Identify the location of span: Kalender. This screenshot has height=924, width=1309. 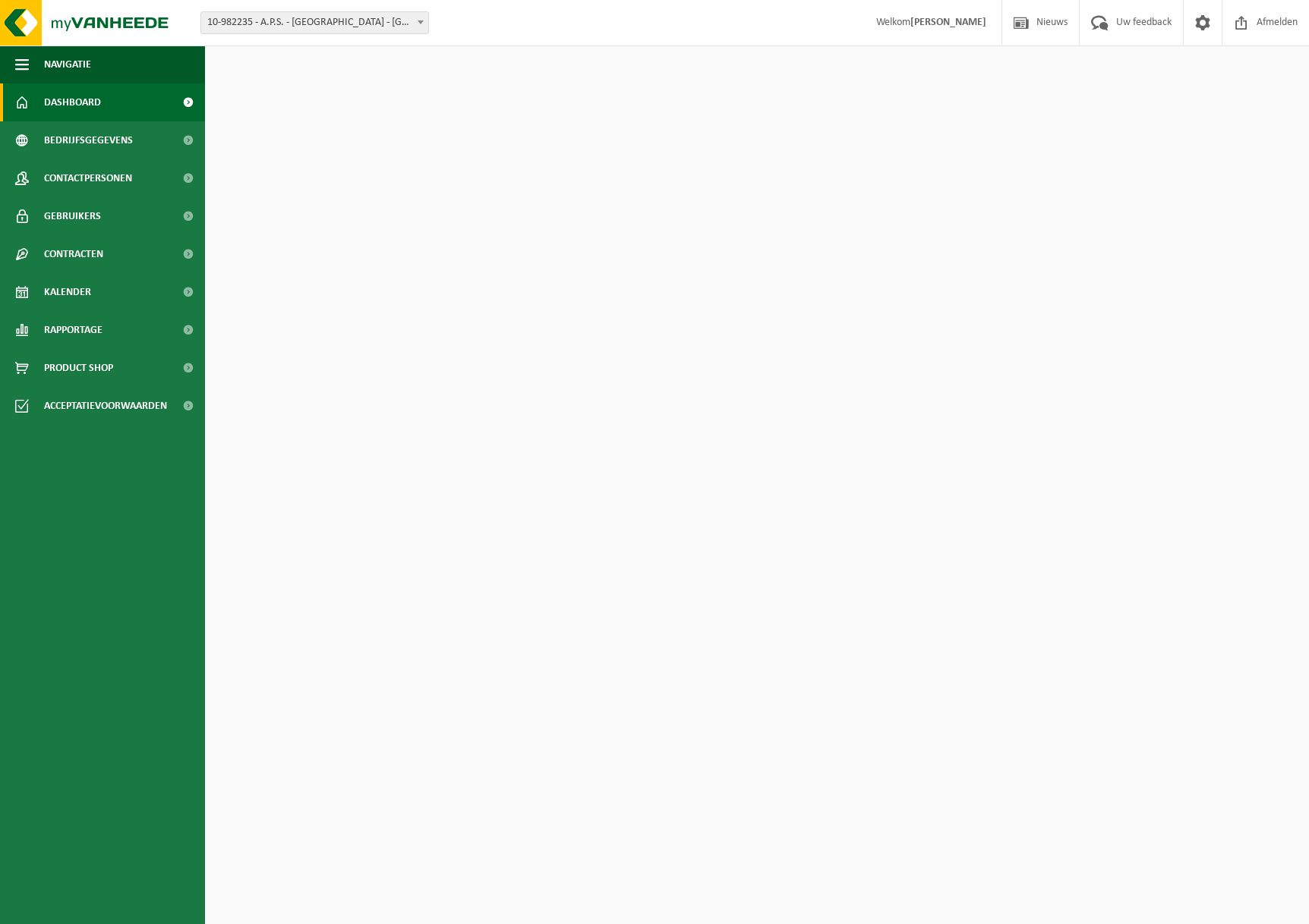
(67, 293).